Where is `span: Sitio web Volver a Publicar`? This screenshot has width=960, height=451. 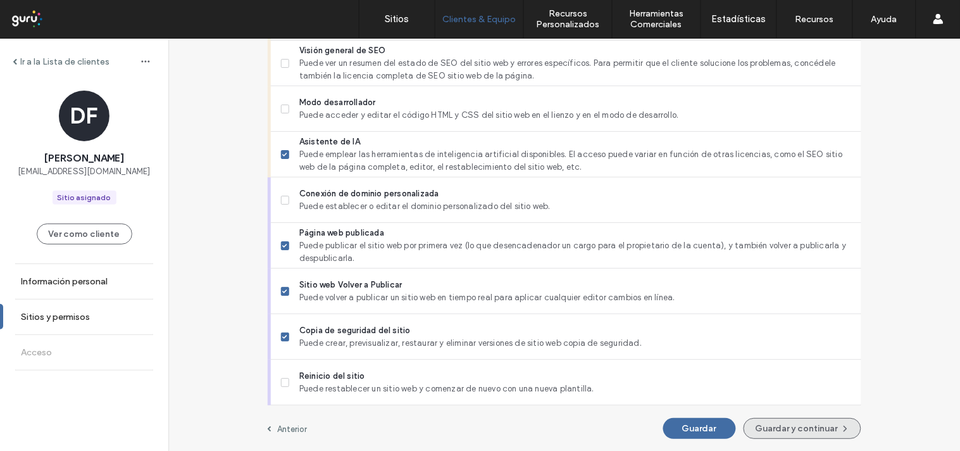
span: Sitio web Volver a Publicar is located at coordinates (575, 285).